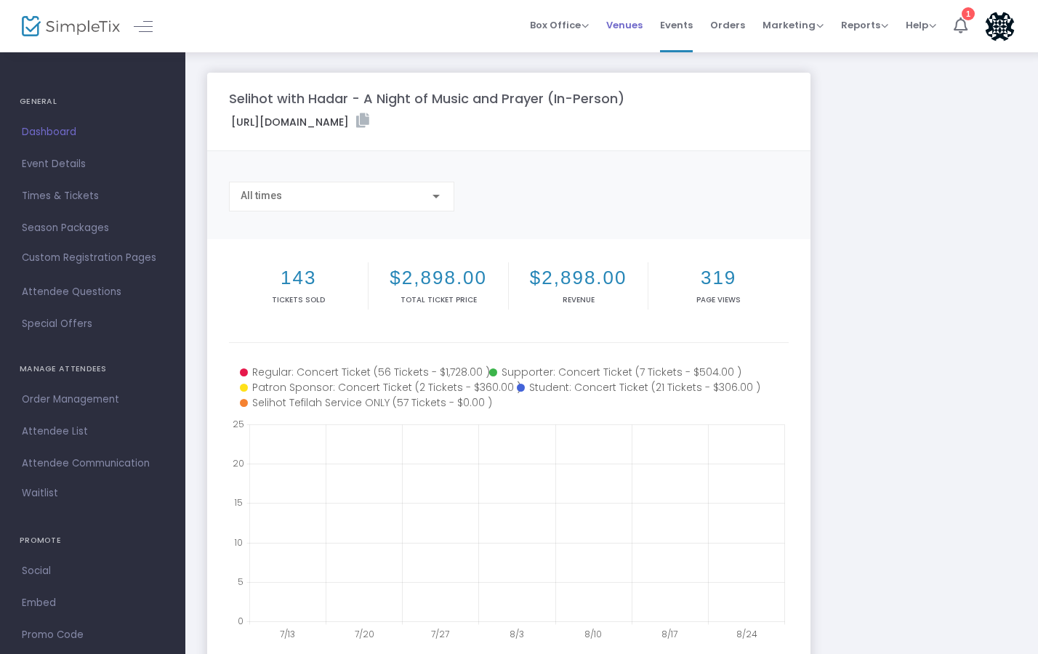  I want to click on span: All times, so click(261, 196).